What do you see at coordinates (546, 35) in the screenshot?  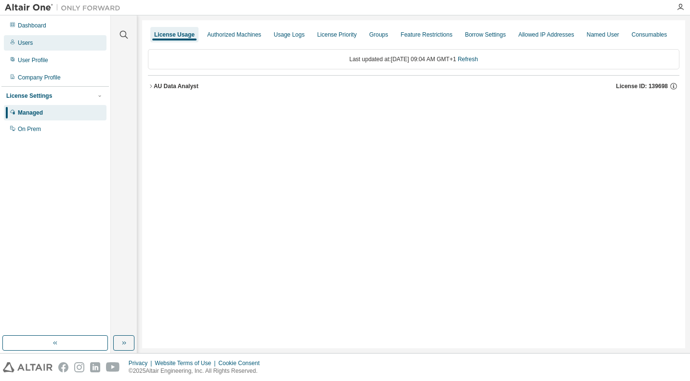 I see `div: Allowed IP Addresses` at bounding box center [546, 35].